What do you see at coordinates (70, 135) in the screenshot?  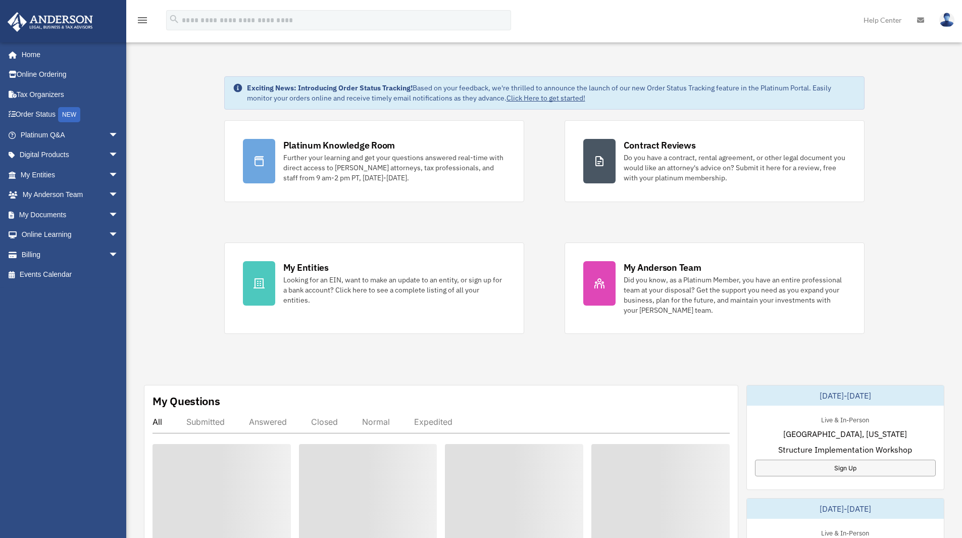 I see `a: Platinum Q&Aarrow_drop_down` at bounding box center [70, 135].